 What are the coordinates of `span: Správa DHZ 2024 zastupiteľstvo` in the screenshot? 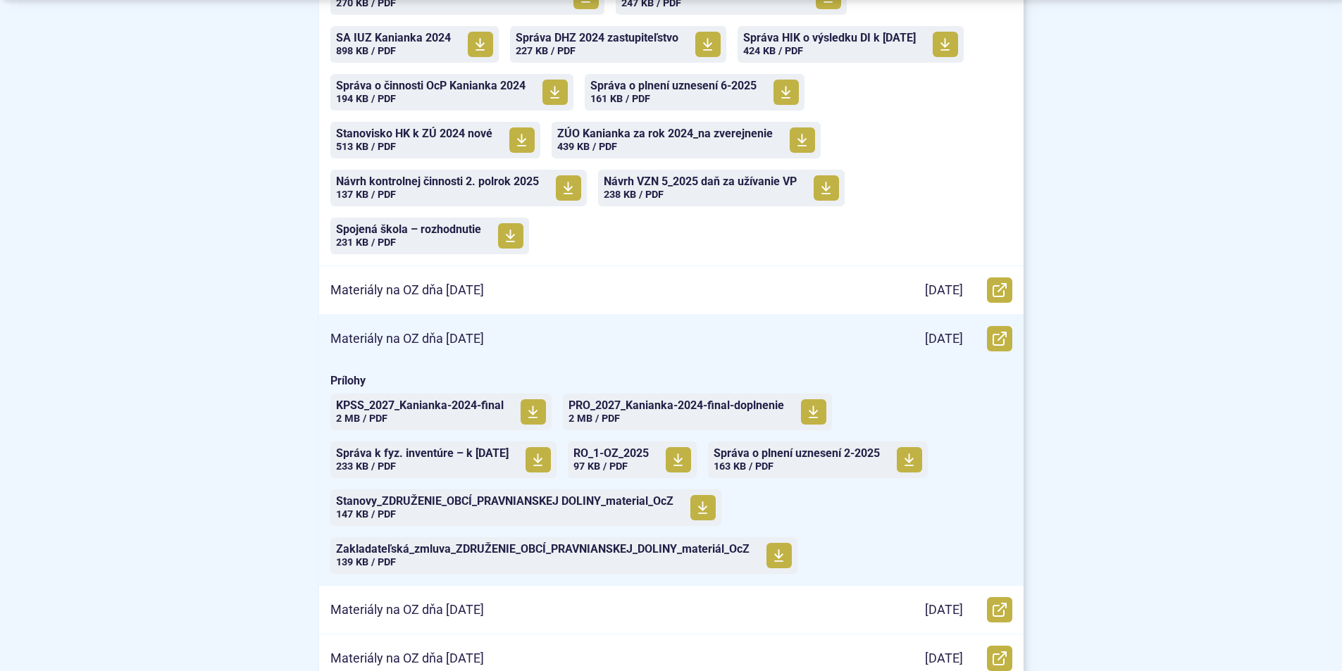 It's located at (597, 38).